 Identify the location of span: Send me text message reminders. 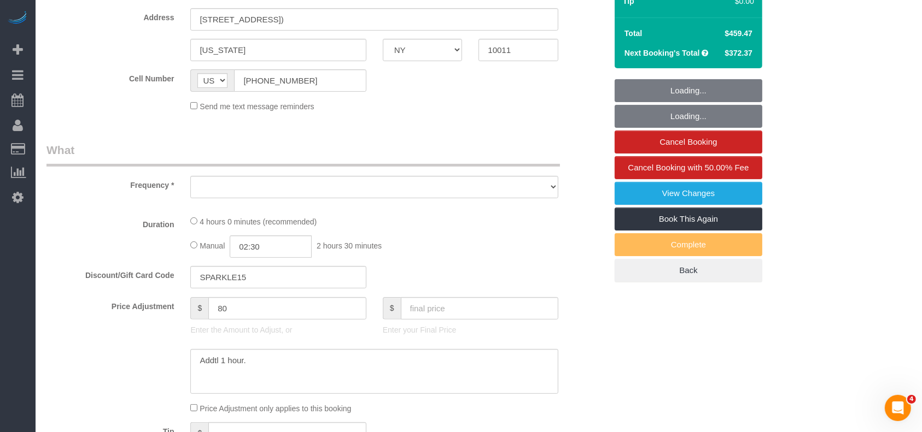
(256, 107).